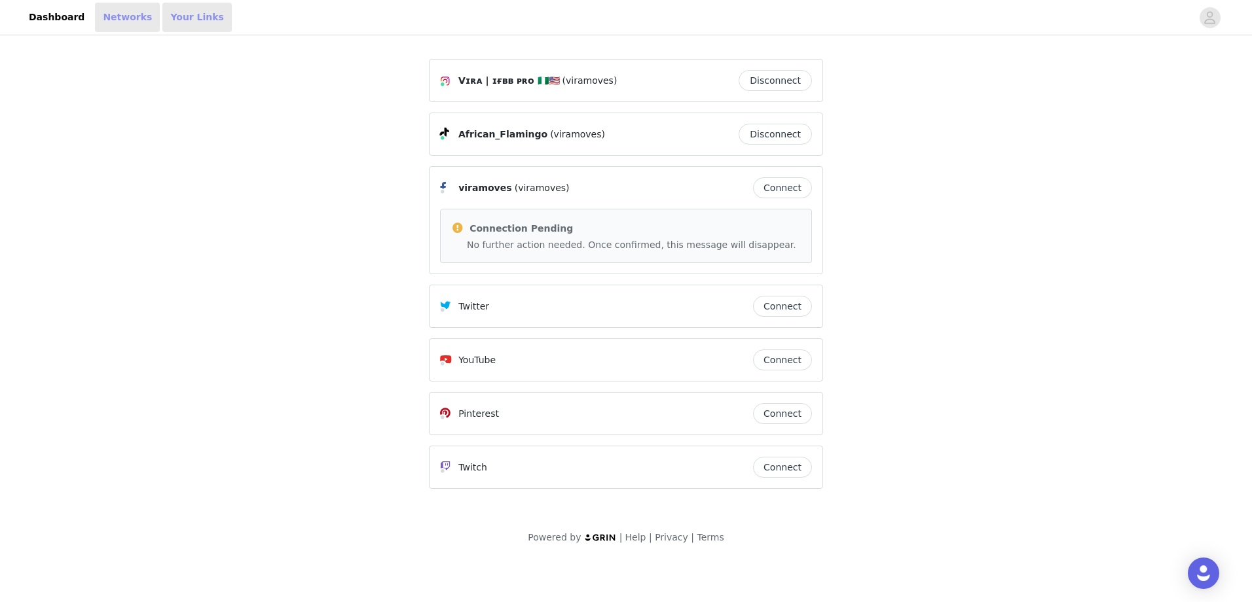  I want to click on img: logo, so click(600, 538).